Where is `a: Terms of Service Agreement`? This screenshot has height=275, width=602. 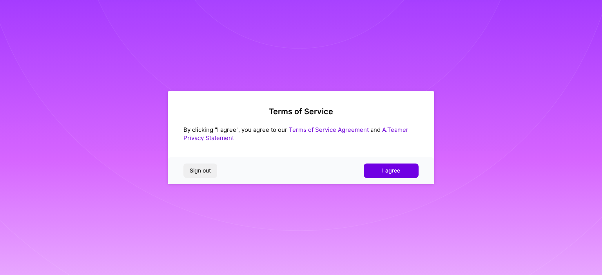 a: Terms of Service Agreement is located at coordinates (329, 130).